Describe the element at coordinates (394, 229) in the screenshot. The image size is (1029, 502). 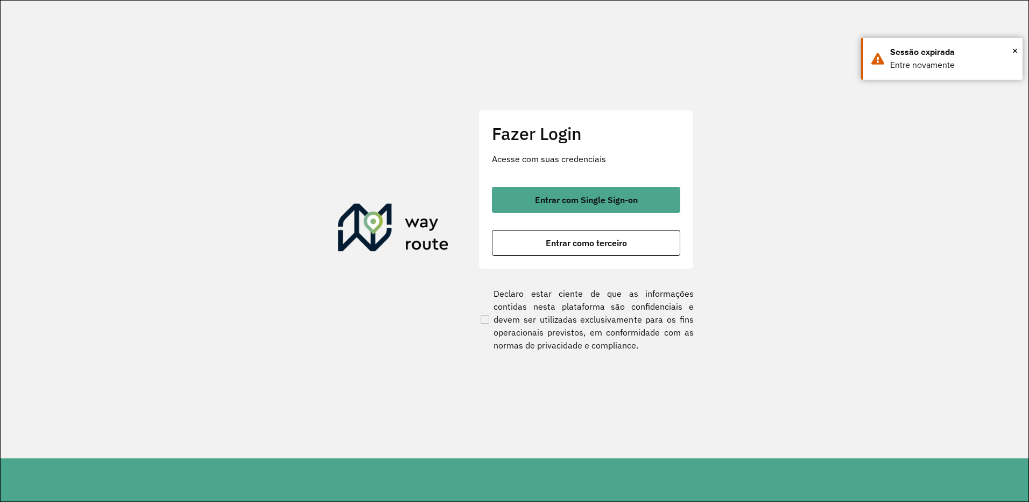
I see `img: Roteirizador AmbevTech` at that location.